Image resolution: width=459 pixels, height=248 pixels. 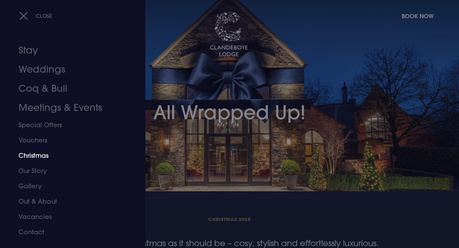 I want to click on a: Out & About, so click(x=69, y=202).